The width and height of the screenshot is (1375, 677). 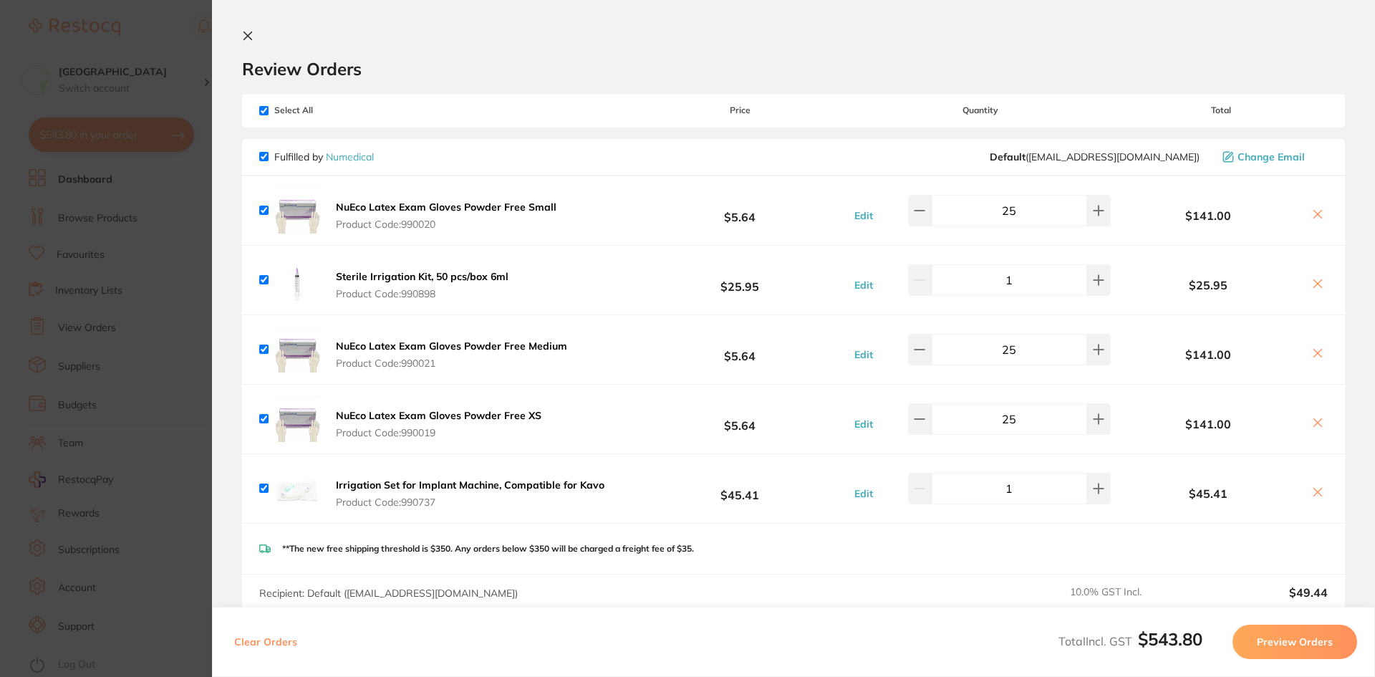 What do you see at coordinates (980, 110) in the screenshot?
I see `span: Quantity` at bounding box center [980, 110].